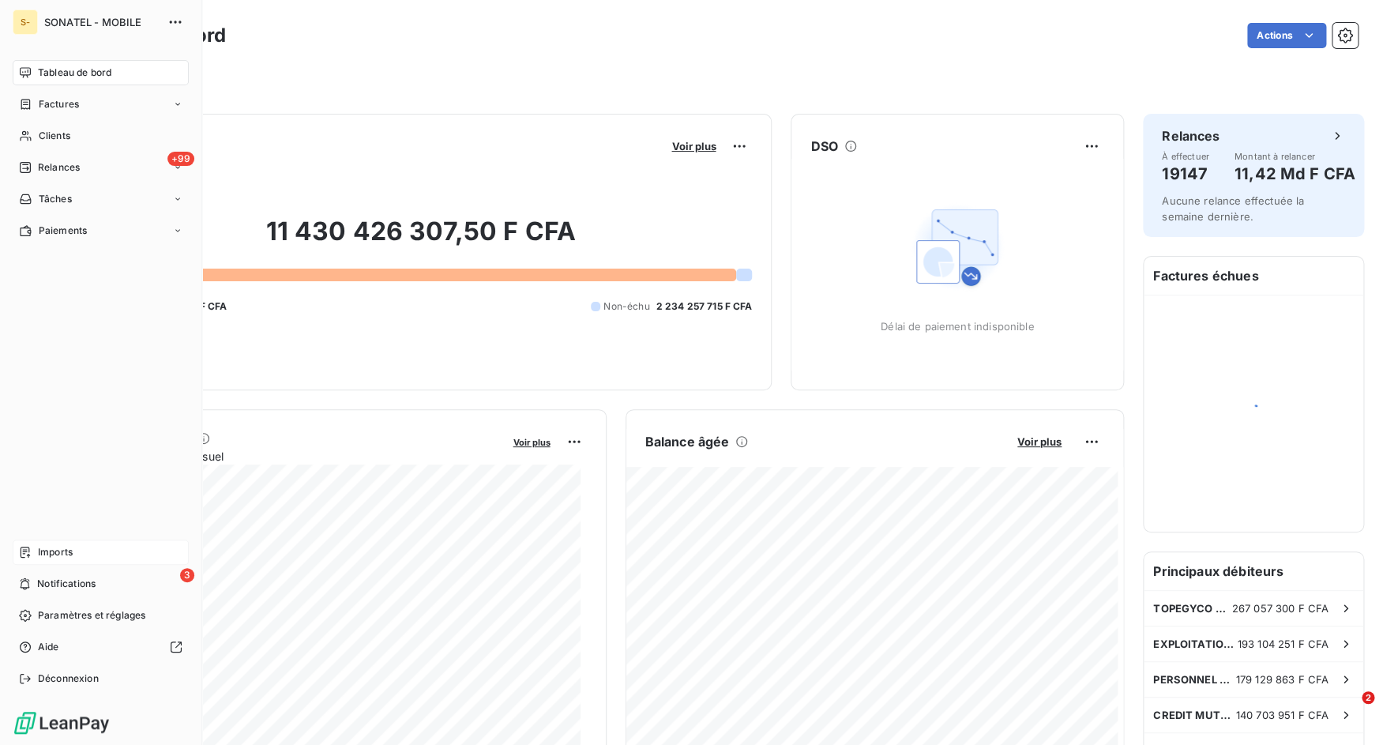  What do you see at coordinates (100, 104) in the screenshot?
I see `a: Factures` at bounding box center [100, 104].